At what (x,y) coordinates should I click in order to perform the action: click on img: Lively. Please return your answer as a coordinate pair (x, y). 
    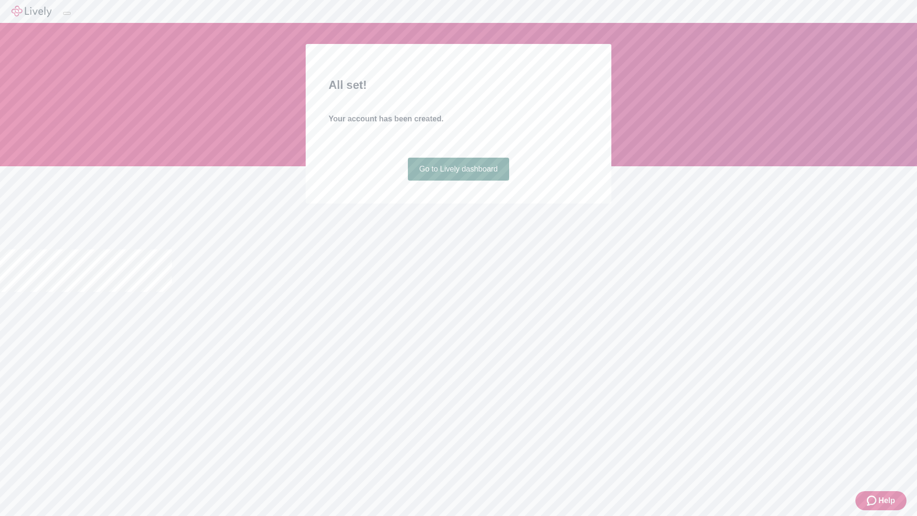
    Looking at the image, I should click on (32, 11).